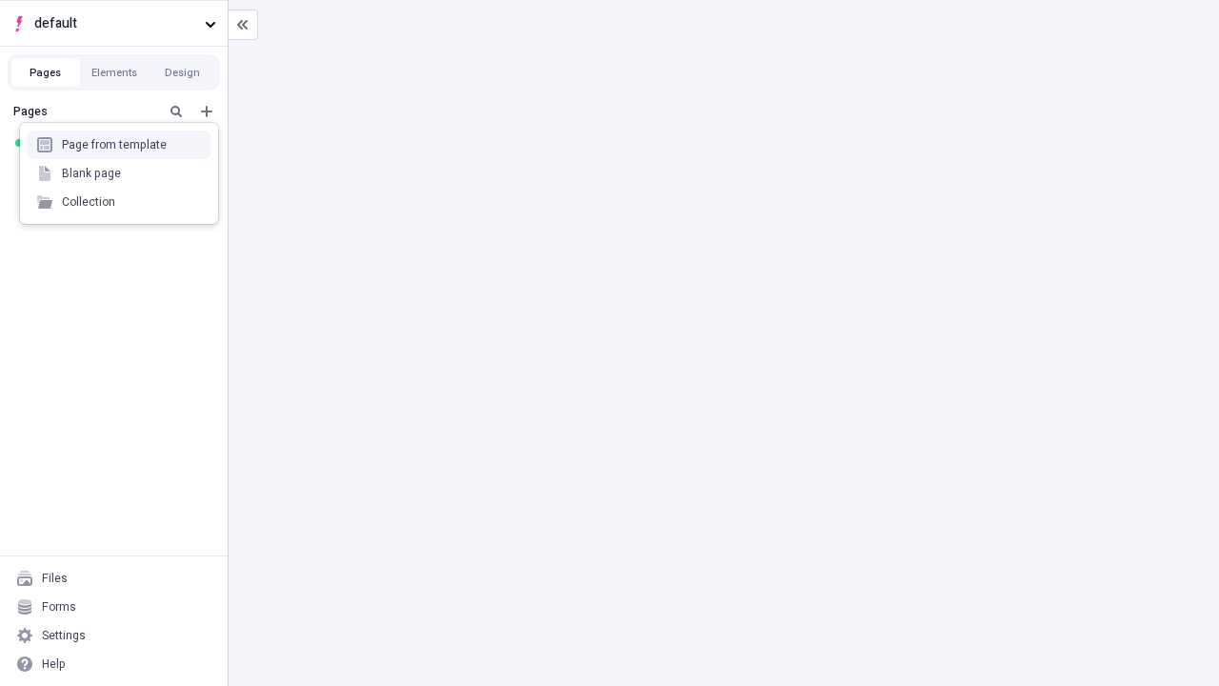 This screenshot has width=1219, height=686. I want to click on span: default, so click(115, 24).